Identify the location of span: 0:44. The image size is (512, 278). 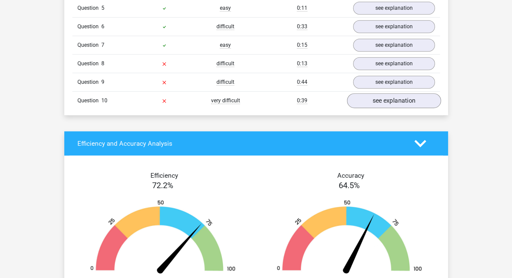
(302, 82).